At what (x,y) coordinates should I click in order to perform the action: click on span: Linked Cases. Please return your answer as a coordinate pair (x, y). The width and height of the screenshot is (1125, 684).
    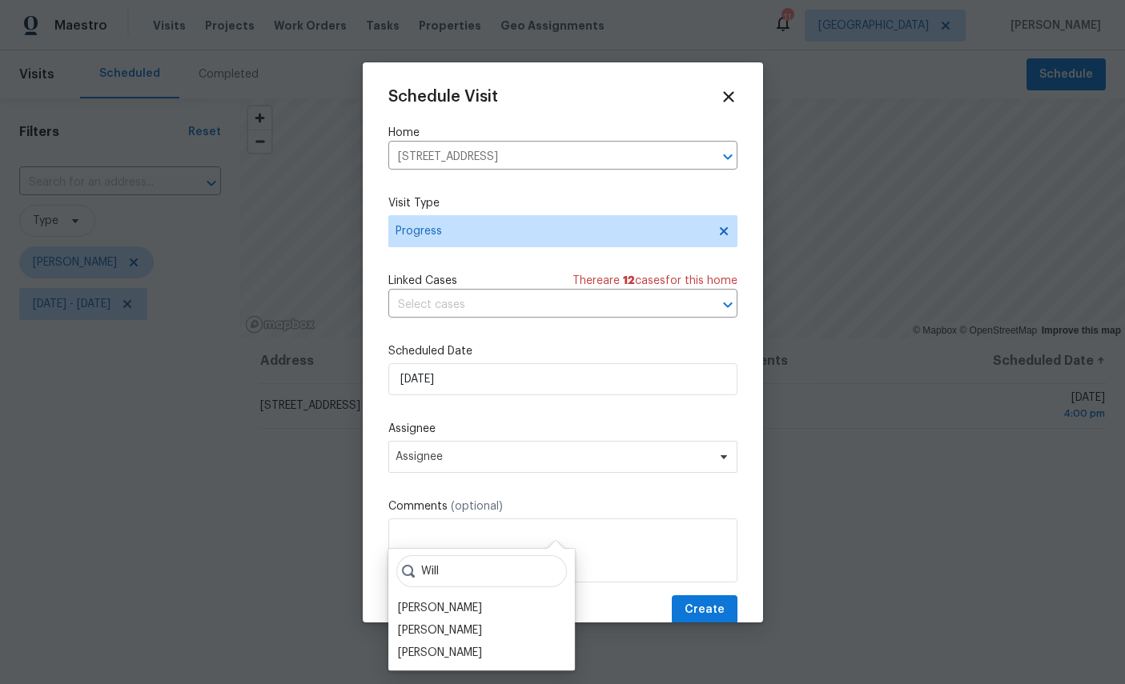
    Looking at the image, I should click on (423, 281).